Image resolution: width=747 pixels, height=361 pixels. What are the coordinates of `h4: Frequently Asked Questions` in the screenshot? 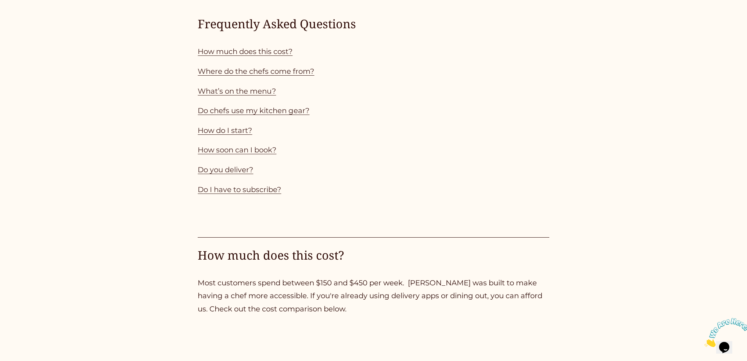 It's located at (373, 24).